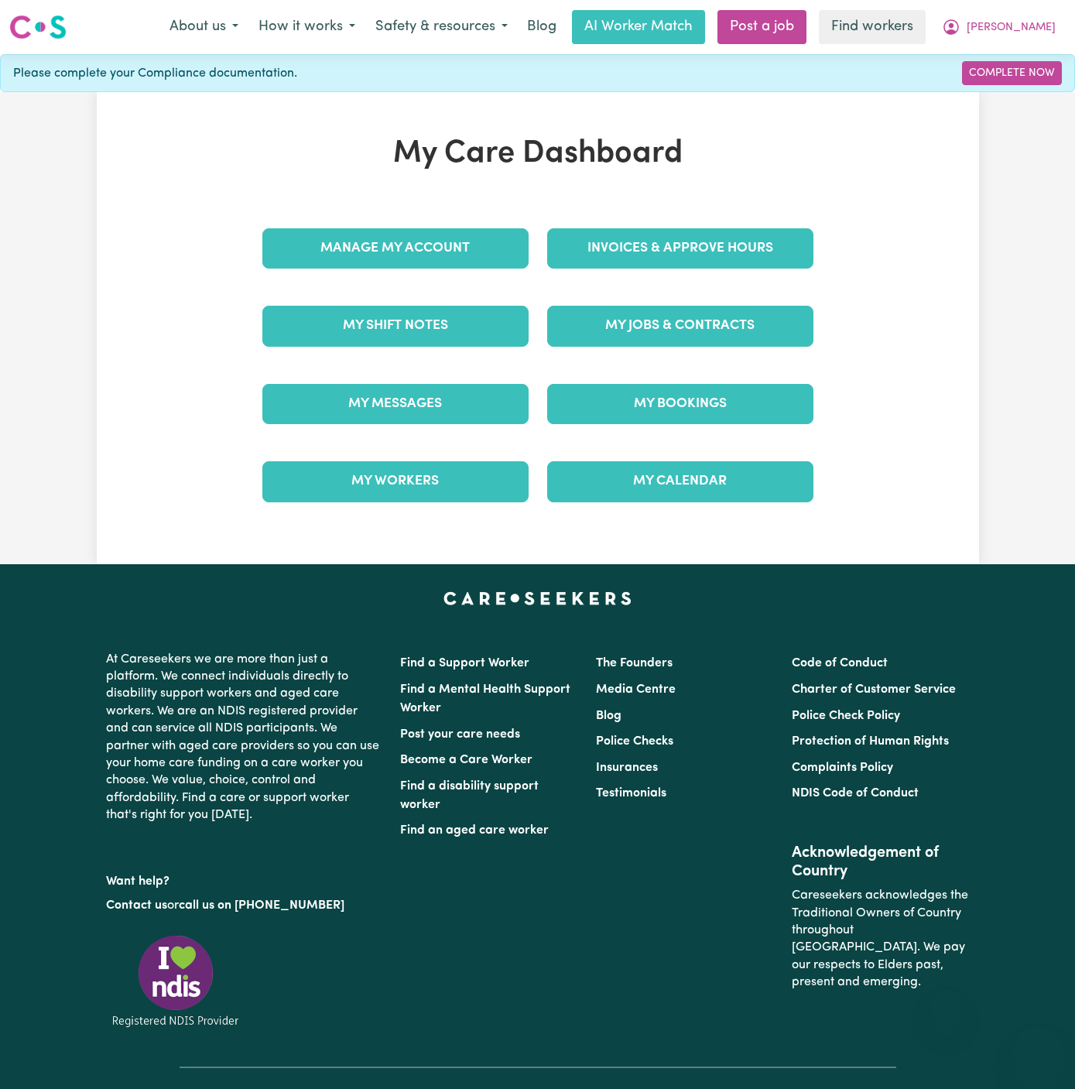 This screenshot has height=1089, width=1075. I want to click on a: My Bookings, so click(680, 404).